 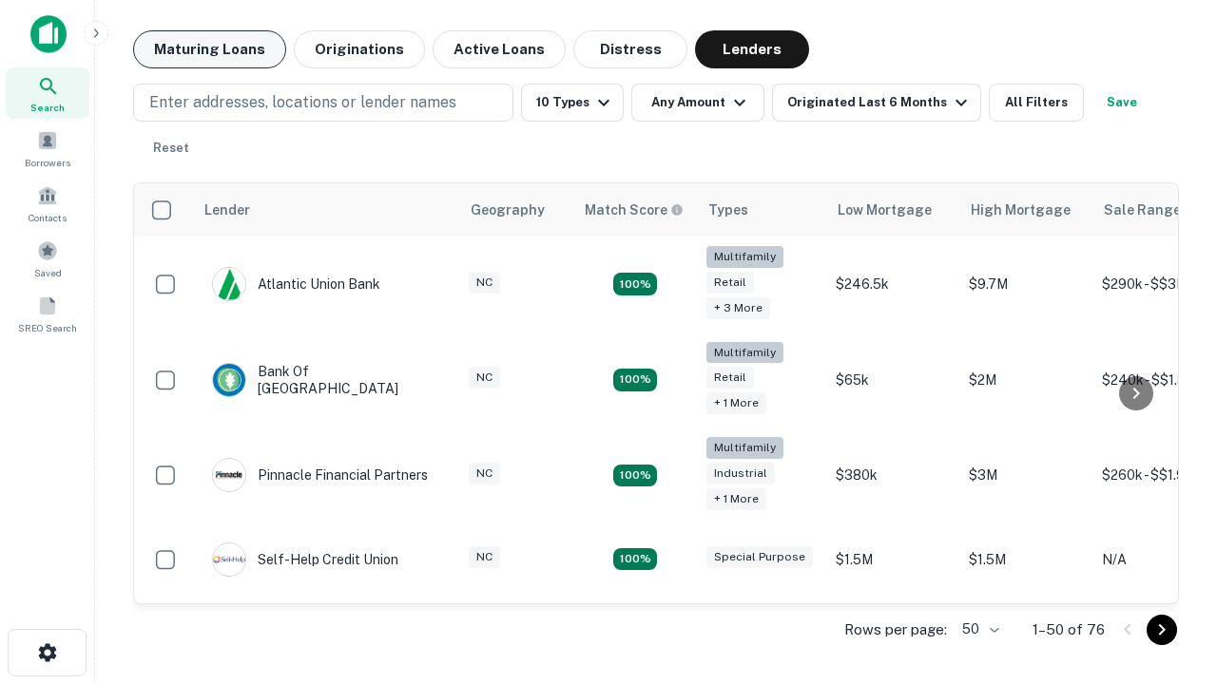 I want to click on button: 10 Types, so click(x=572, y=103).